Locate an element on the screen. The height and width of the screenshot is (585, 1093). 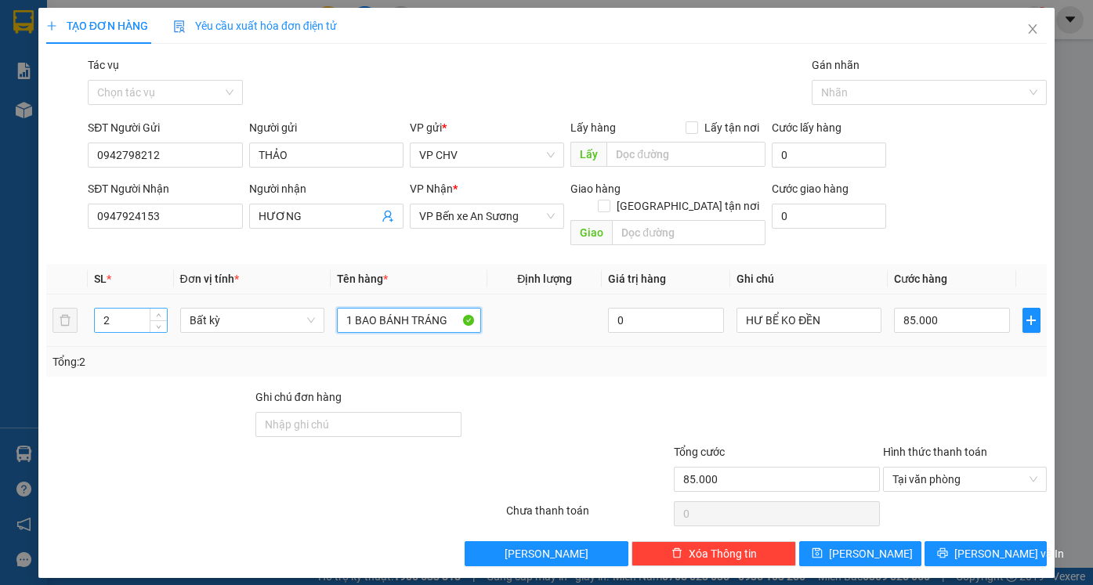
span: SL is located at coordinates (100, 279).